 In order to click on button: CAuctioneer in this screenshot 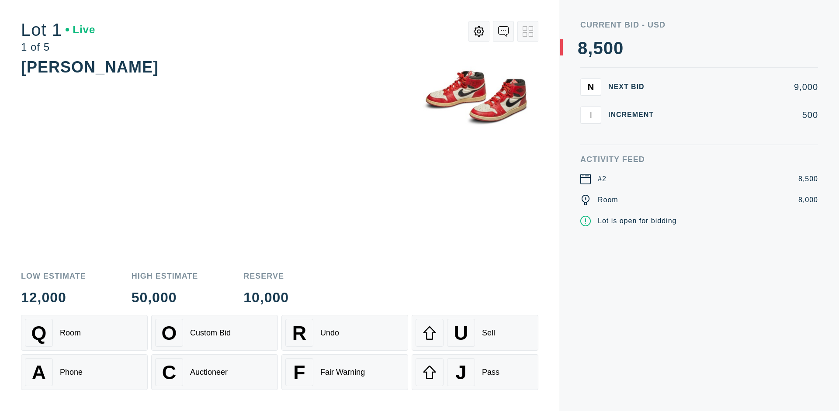, I will do `click(215, 372)`.